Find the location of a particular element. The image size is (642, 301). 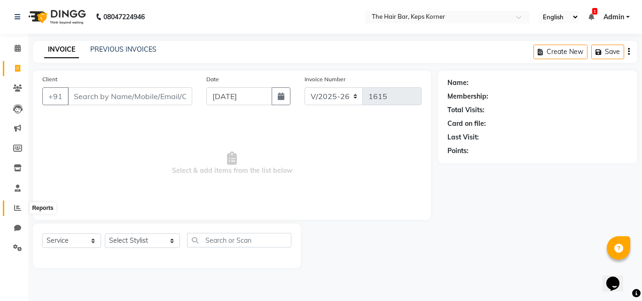

div: Reports is located at coordinates (42, 208).